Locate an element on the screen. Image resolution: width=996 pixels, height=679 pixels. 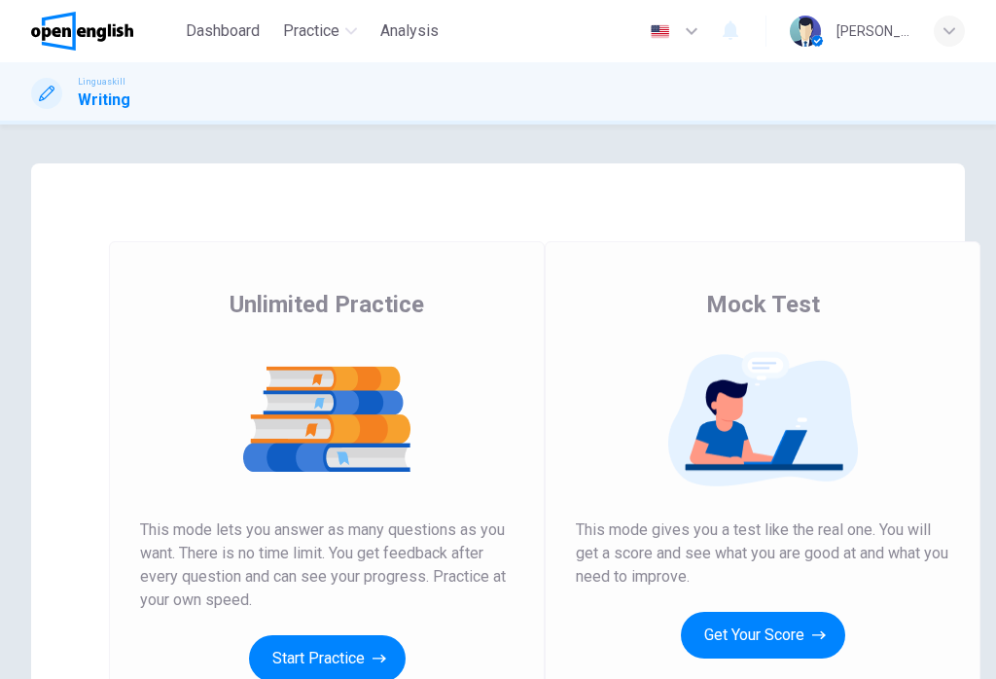
button: Analysis is located at coordinates (409, 31).